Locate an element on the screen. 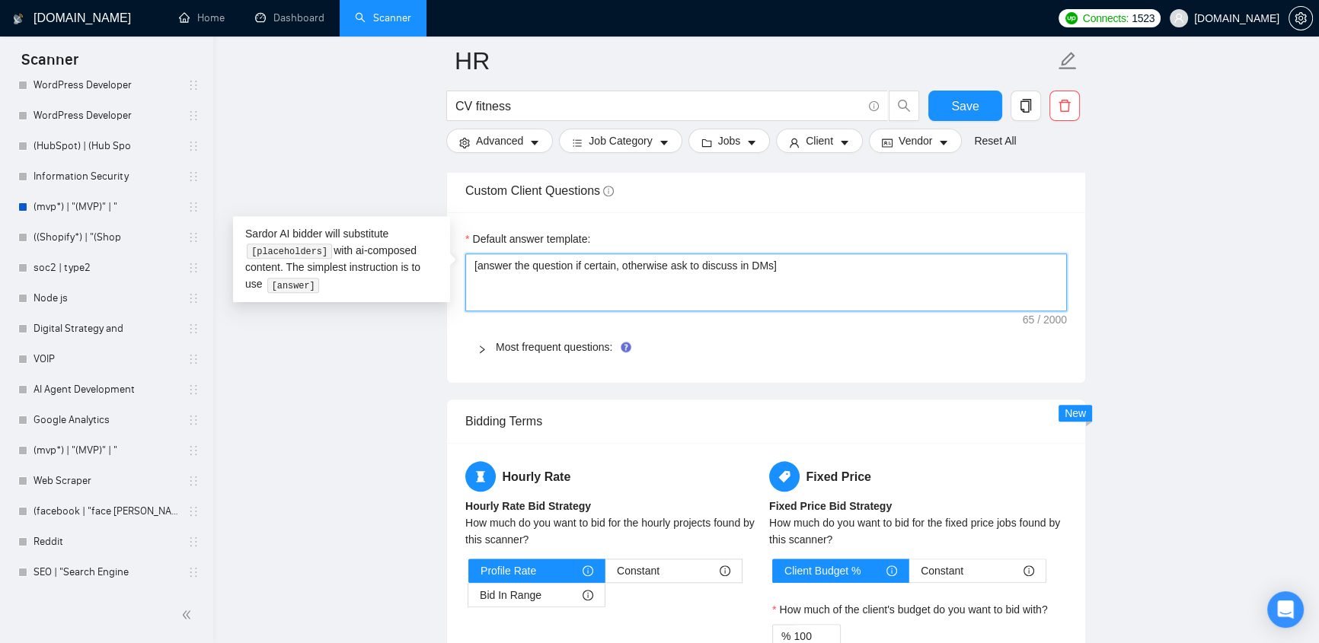  a: VOIP is located at coordinates (106, 359).